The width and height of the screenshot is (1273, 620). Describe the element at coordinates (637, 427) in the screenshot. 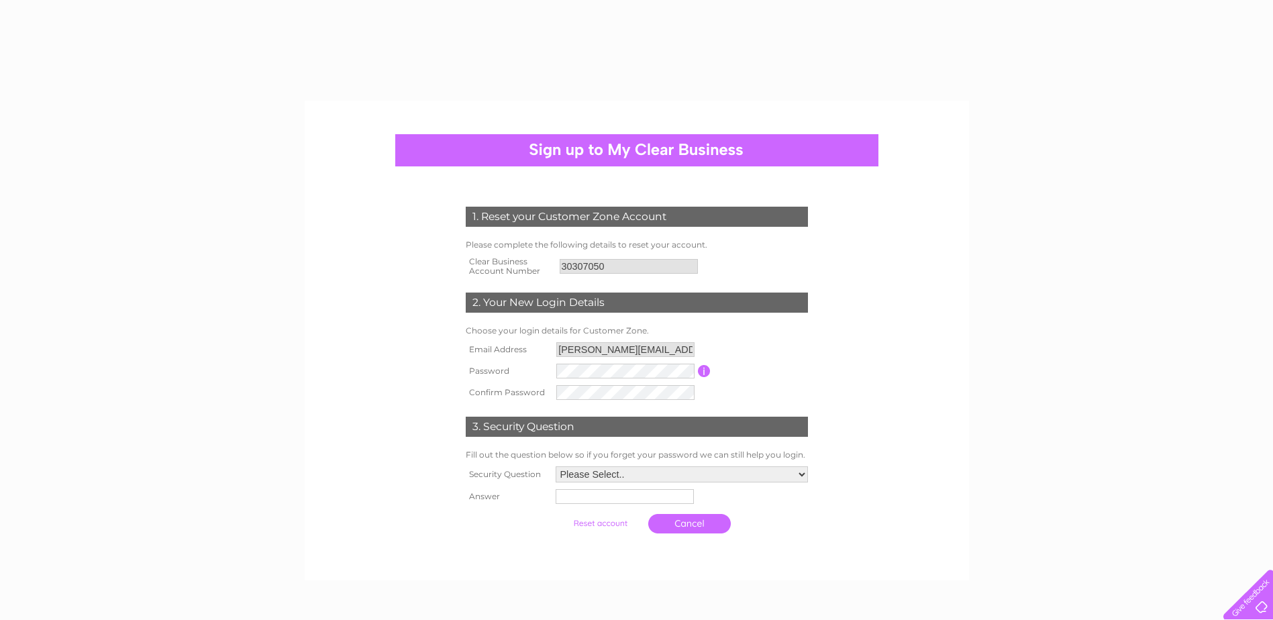

I see `div: 3. Security Question` at that location.